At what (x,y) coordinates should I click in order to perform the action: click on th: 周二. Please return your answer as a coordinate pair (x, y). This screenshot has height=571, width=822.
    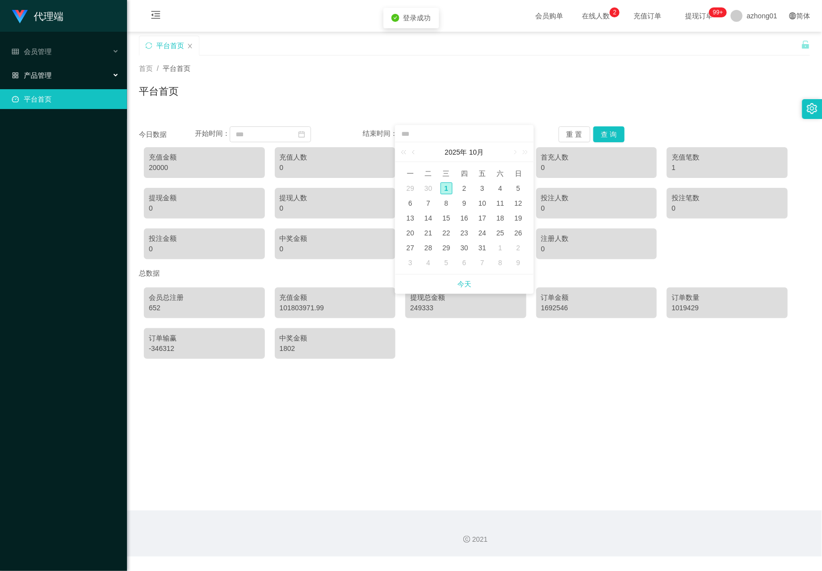
    Looking at the image, I should click on (428, 174).